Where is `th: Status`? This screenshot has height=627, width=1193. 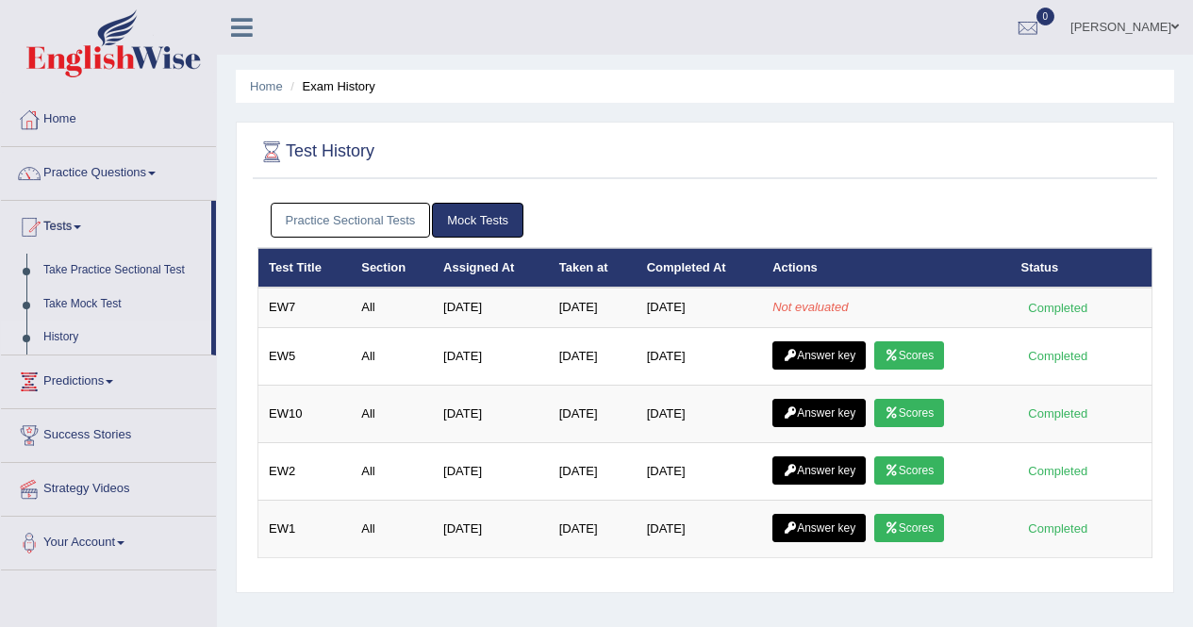 th: Status is located at coordinates (1081, 268).